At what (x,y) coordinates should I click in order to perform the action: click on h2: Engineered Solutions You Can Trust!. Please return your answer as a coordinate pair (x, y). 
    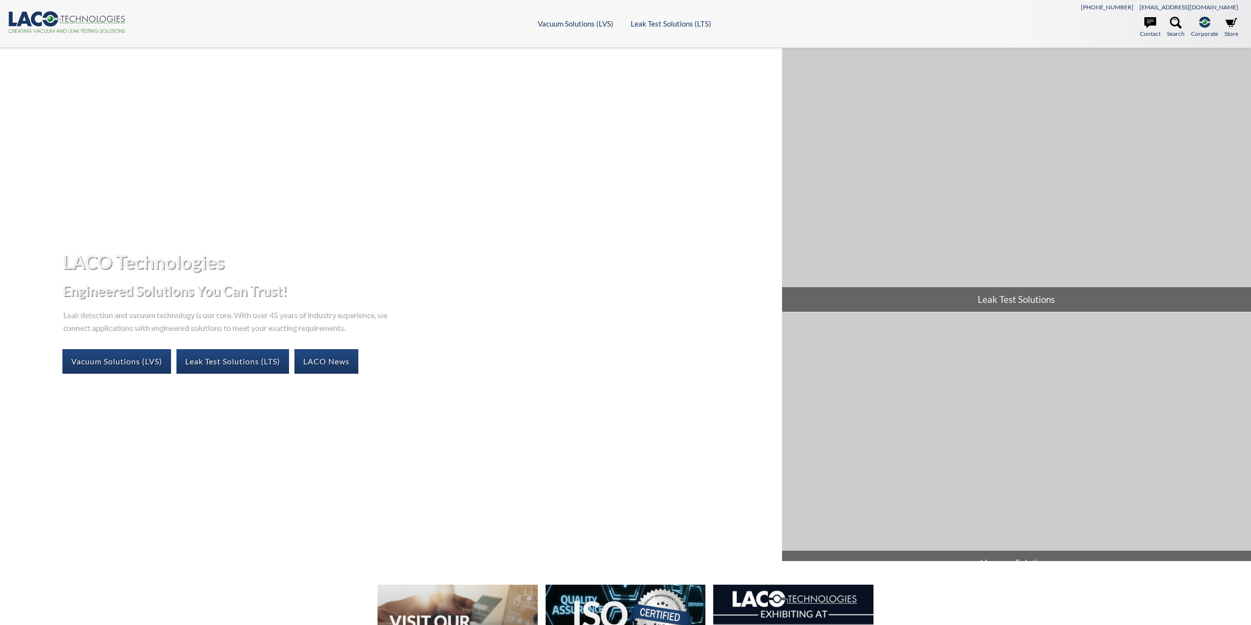
    Looking at the image, I should click on (418, 290).